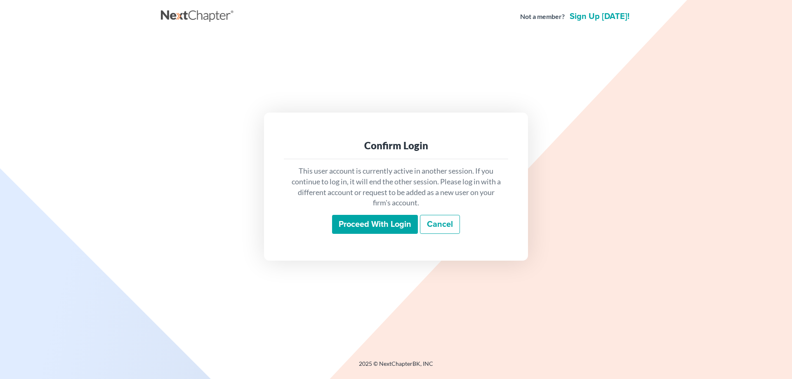  What do you see at coordinates (396, 146) in the screenshot?
I see `div: Confirm Login` at bounding box center [396, 146].